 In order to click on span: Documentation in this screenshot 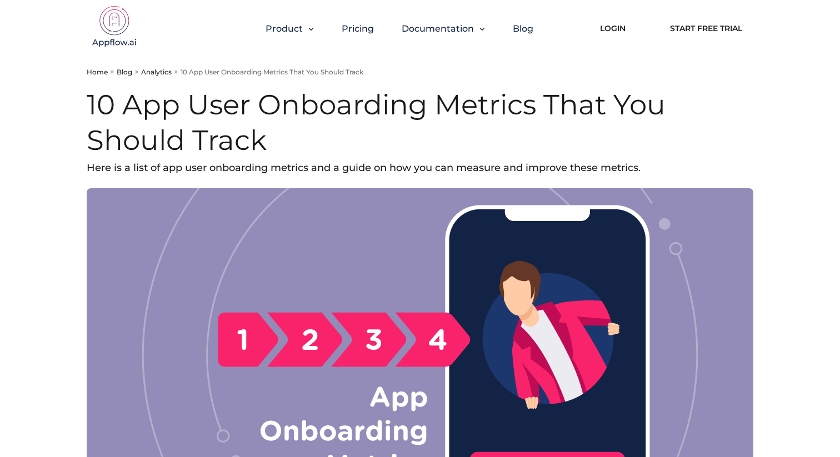, I will do `click(438, 28)`.